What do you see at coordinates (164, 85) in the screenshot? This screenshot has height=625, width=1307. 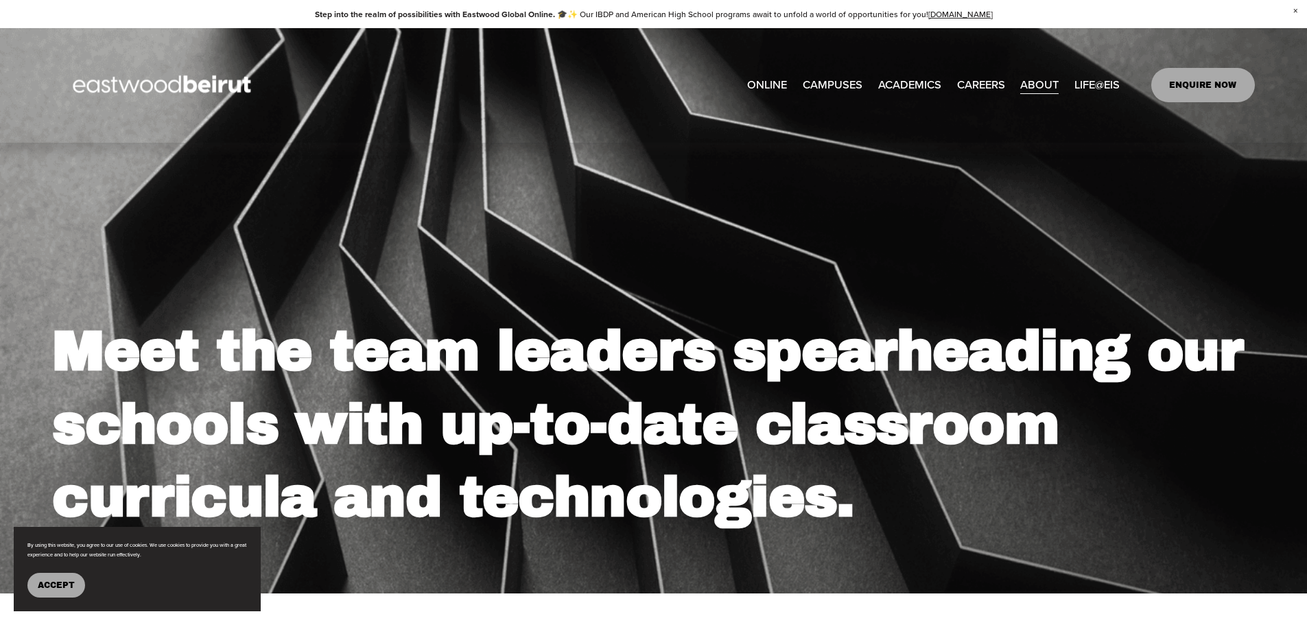 I see `img: EastwoodIS Global Site` at bounding box center [164, 85].